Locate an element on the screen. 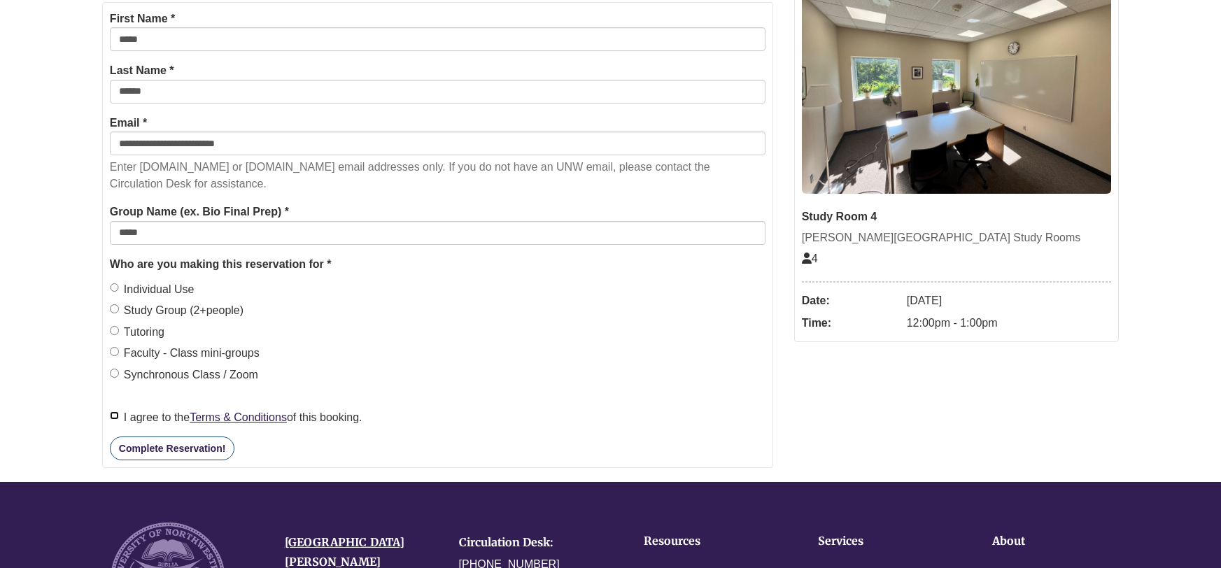 This screenshot has height=568, width=1221. dd: 12:00pm - 1:00pm is located at coordinates (1009, 323).